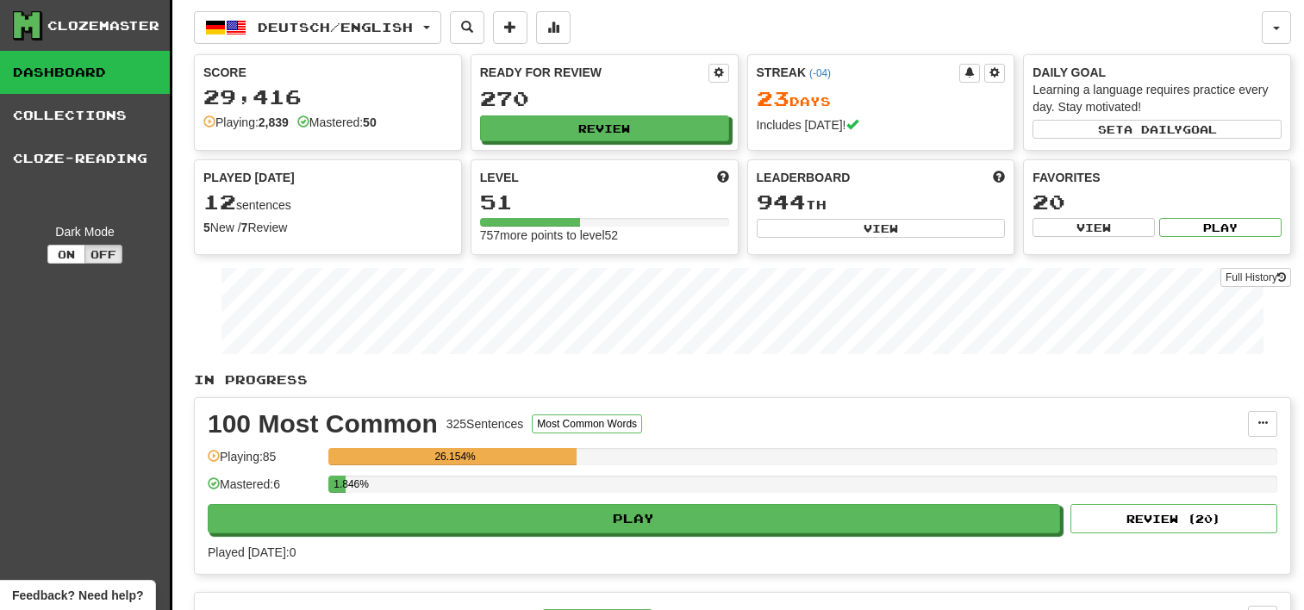  I want to click on span: Deutsch / English, so click(335, 27).